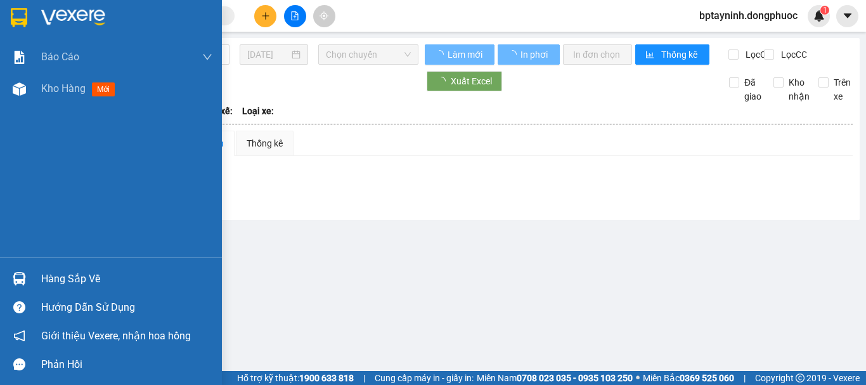 The height and width of the screenshot is (385, 866). Describe the element at coordinates (757, 55) in the screenshot. I see `span: Lọc CR` at that location.